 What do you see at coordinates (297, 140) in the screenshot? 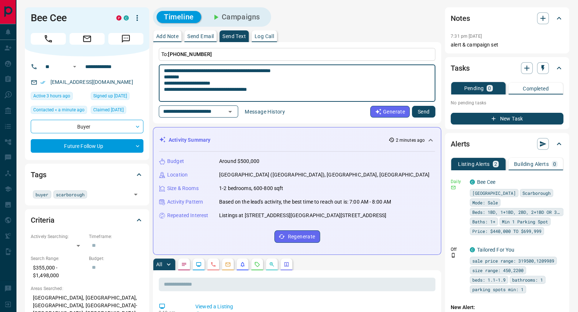
I see `div: Activity Summary2 minutes ago` at bounding box center [297, 140].